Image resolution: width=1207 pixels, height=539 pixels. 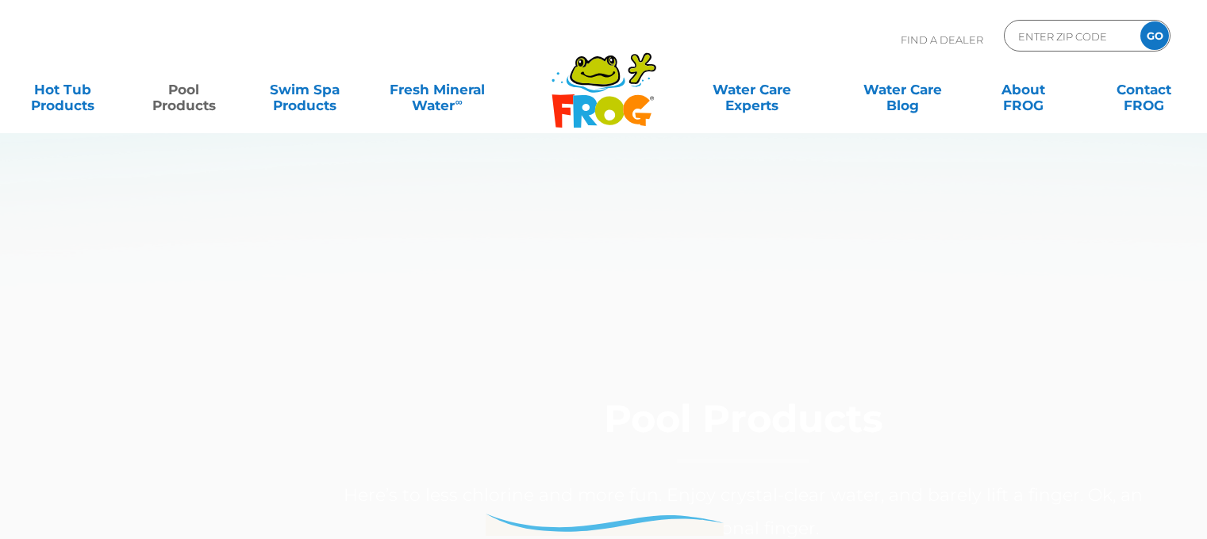 I want to click on a: ContactFROG, so click(x=1144, y=90).